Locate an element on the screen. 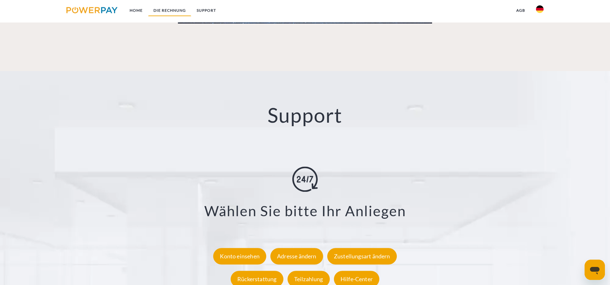  a: Home is located at coordinates (136, 10).